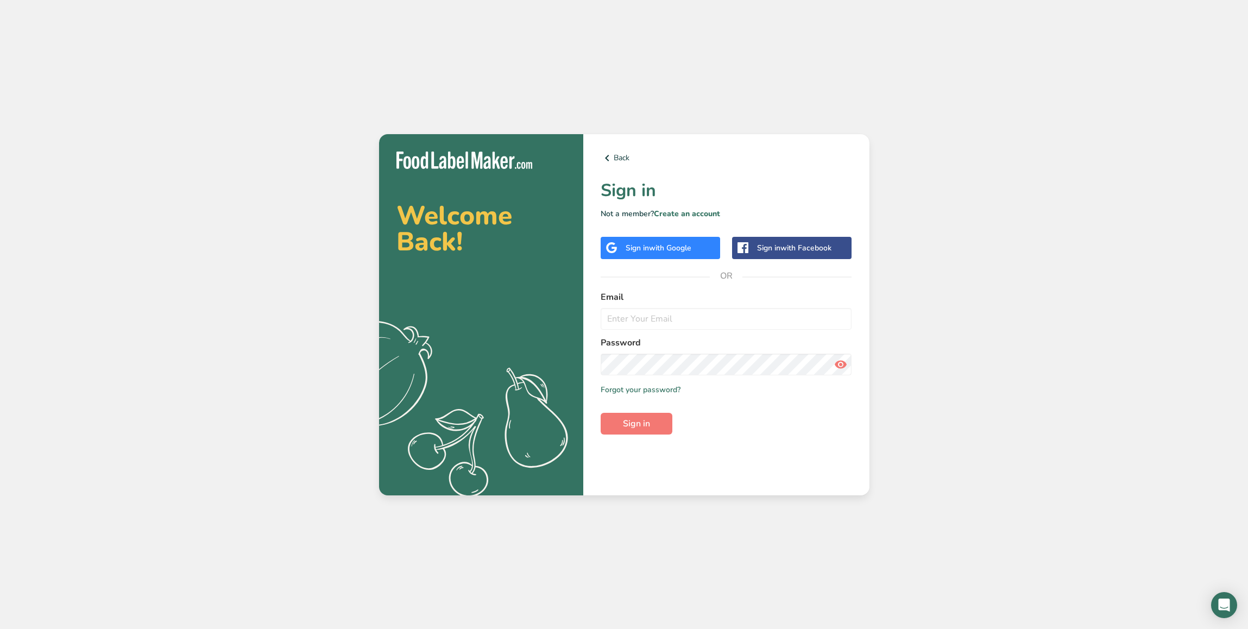 Image resolution: width=1248 pixels, height=629 pixels. I want to click on p: Not a member?, so click(726, 213).